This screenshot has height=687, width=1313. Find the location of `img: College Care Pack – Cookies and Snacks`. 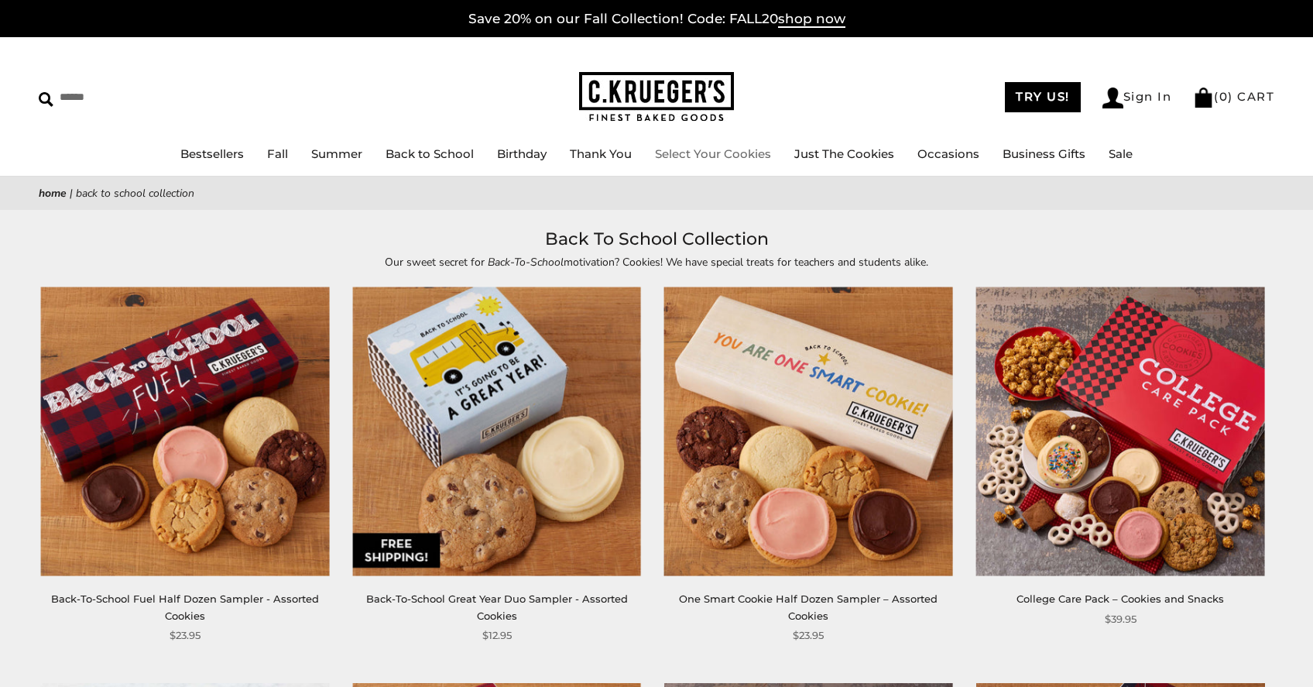

img: College Care Pack – Cookies and Snacks is located at coordinates (1120, 431).